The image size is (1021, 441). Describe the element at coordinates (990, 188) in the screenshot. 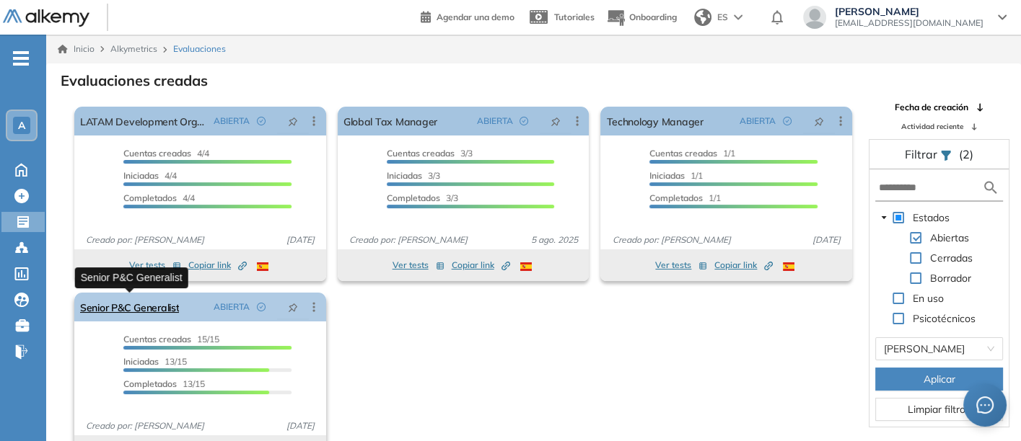

I see `img: search icon` at that location.